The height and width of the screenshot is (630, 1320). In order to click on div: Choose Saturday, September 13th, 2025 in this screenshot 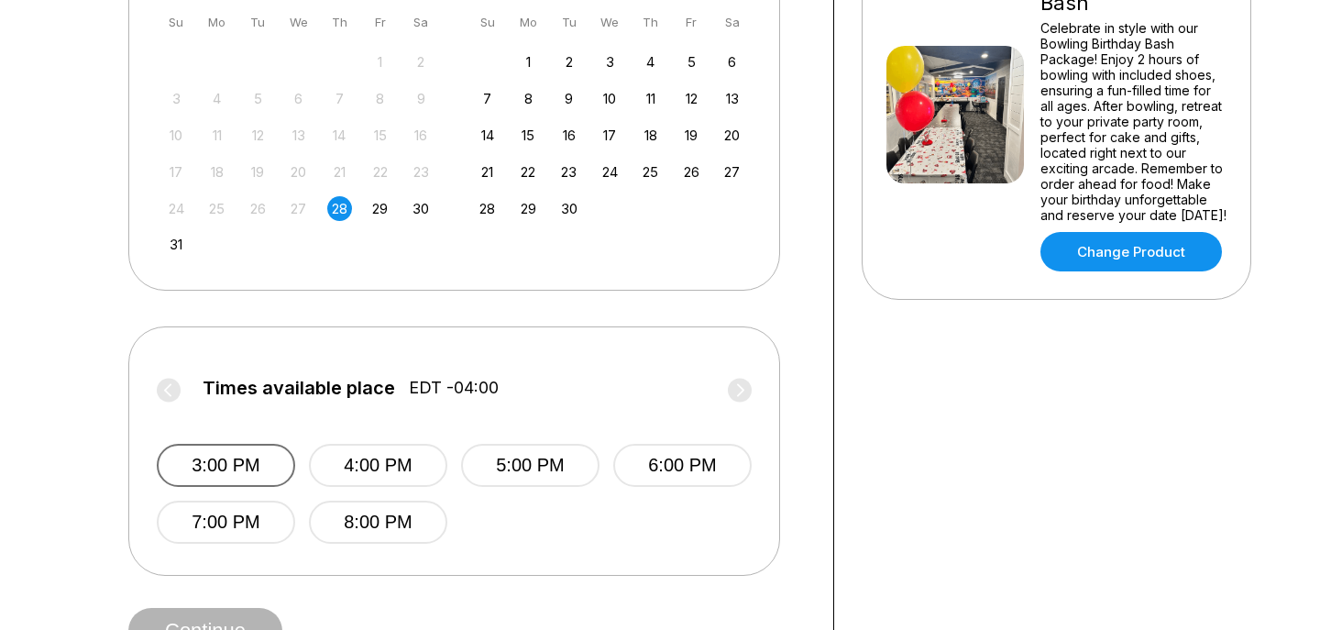, I will do `click(731, 98)`.